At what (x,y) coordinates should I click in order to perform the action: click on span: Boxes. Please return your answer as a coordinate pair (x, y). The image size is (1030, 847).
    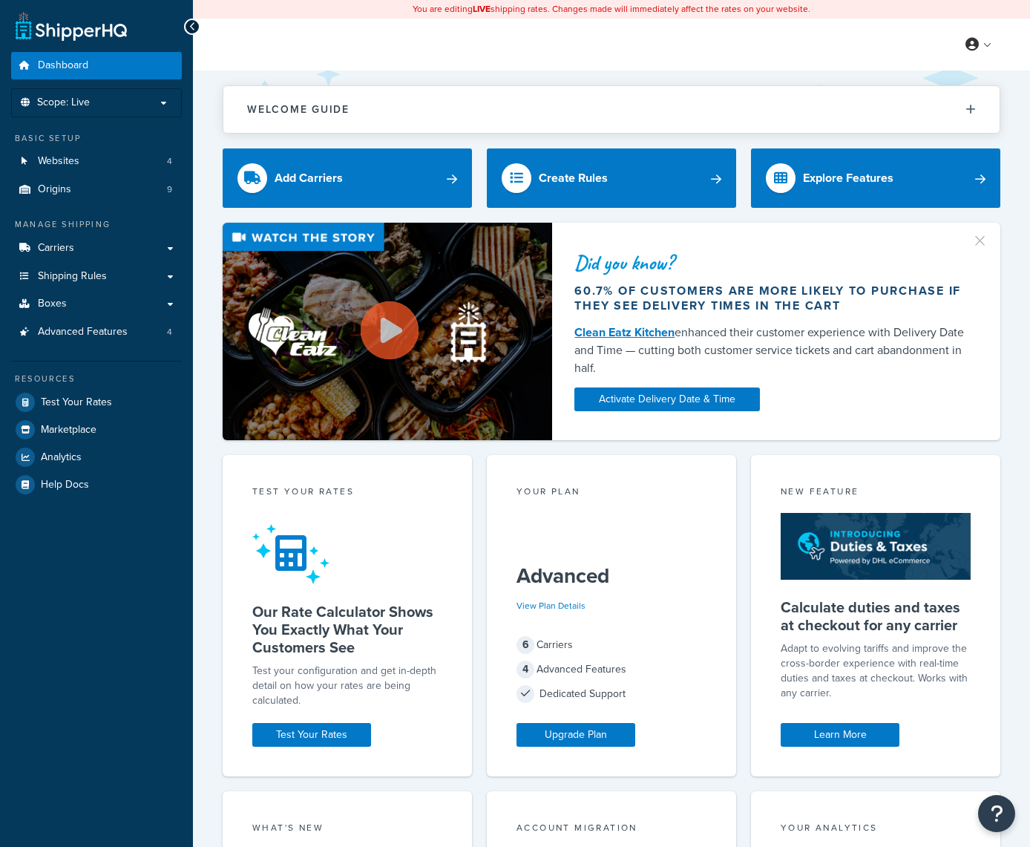
    Looking at the image, I should click on (52, 303).